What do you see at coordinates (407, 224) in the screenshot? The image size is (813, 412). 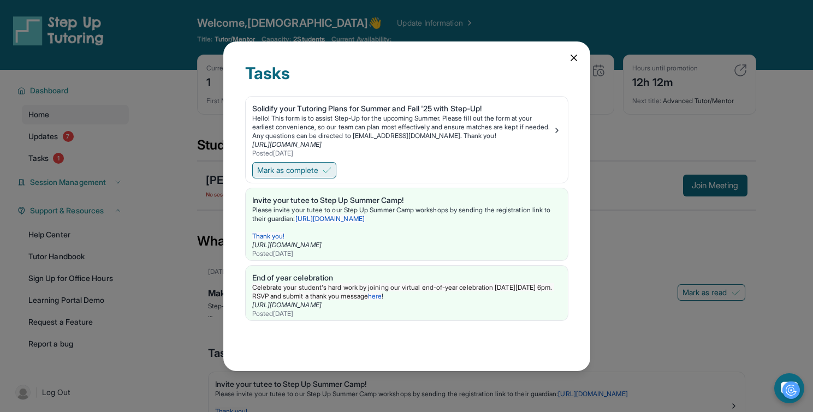 I see `a: Invite your tutee to Step Up Summer Camp!Please invite your tutee to our Step Up Summer Camp work...` at bounding box center [407, 224].